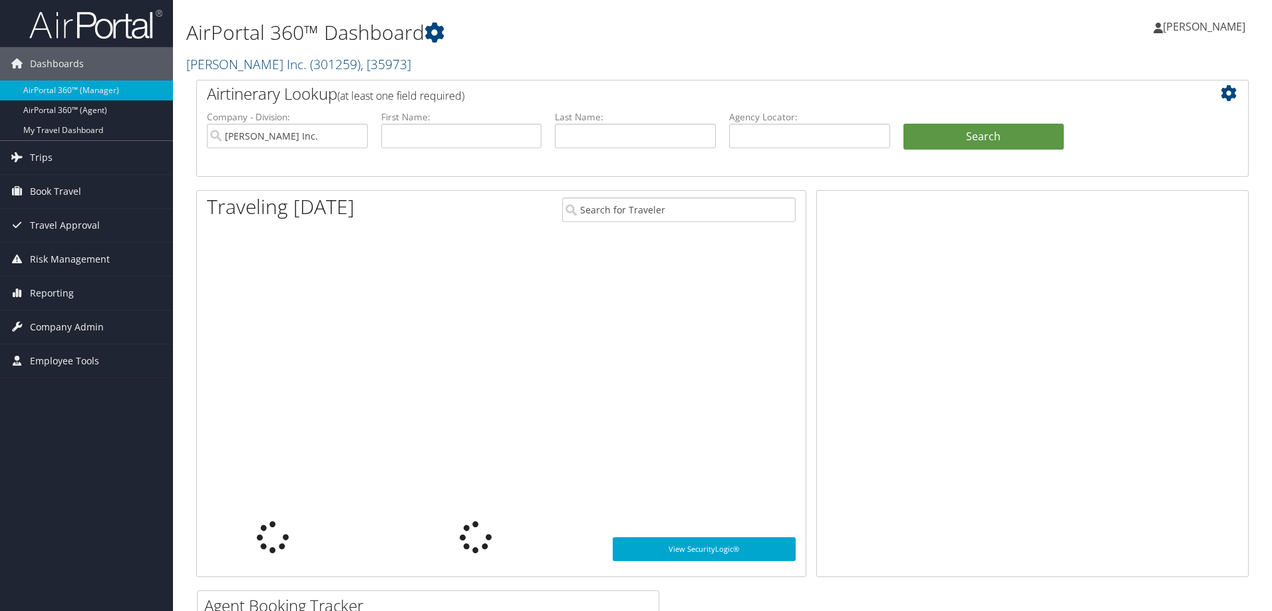  Describe the element at coordinates (678, 94) in the screenshot. I see `h2: Airtinerary Lookup` at that location.